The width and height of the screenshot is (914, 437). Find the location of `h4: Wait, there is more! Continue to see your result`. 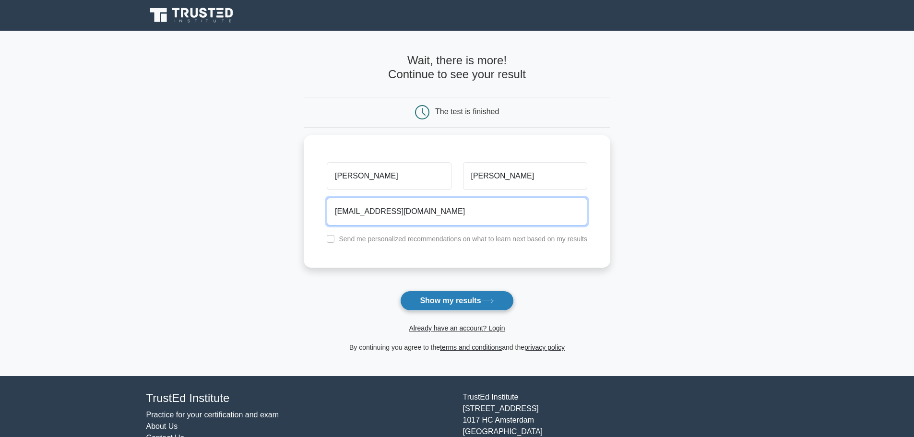

h4: Wait, there is more! Continue to see your result is located at coordinates (457, 68).